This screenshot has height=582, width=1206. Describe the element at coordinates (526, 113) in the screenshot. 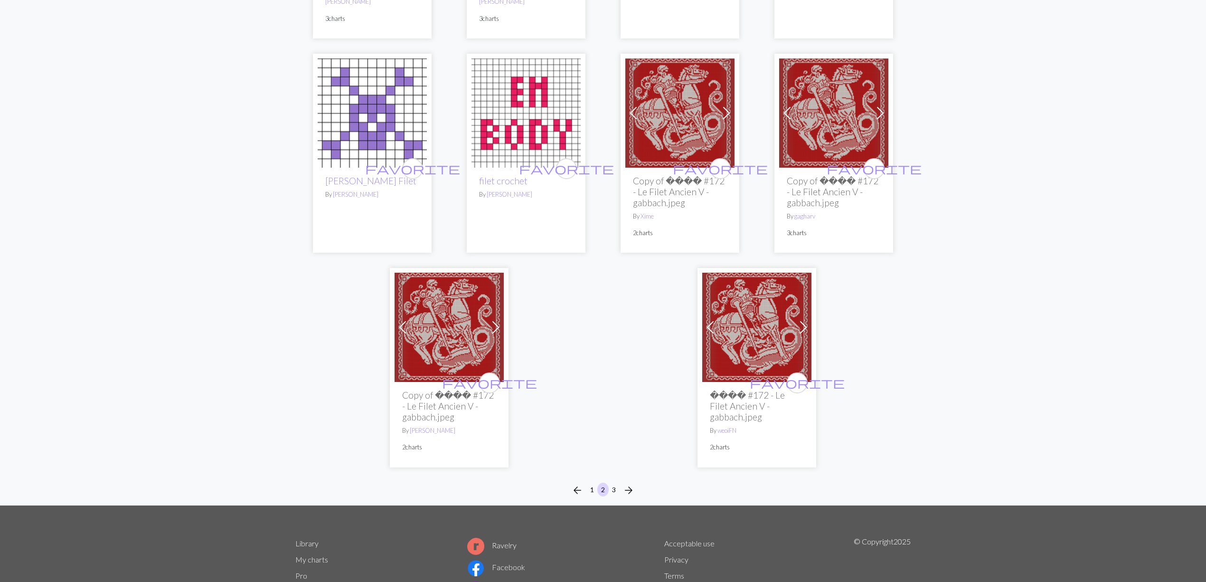

I see `img: filet crochet` at that location.